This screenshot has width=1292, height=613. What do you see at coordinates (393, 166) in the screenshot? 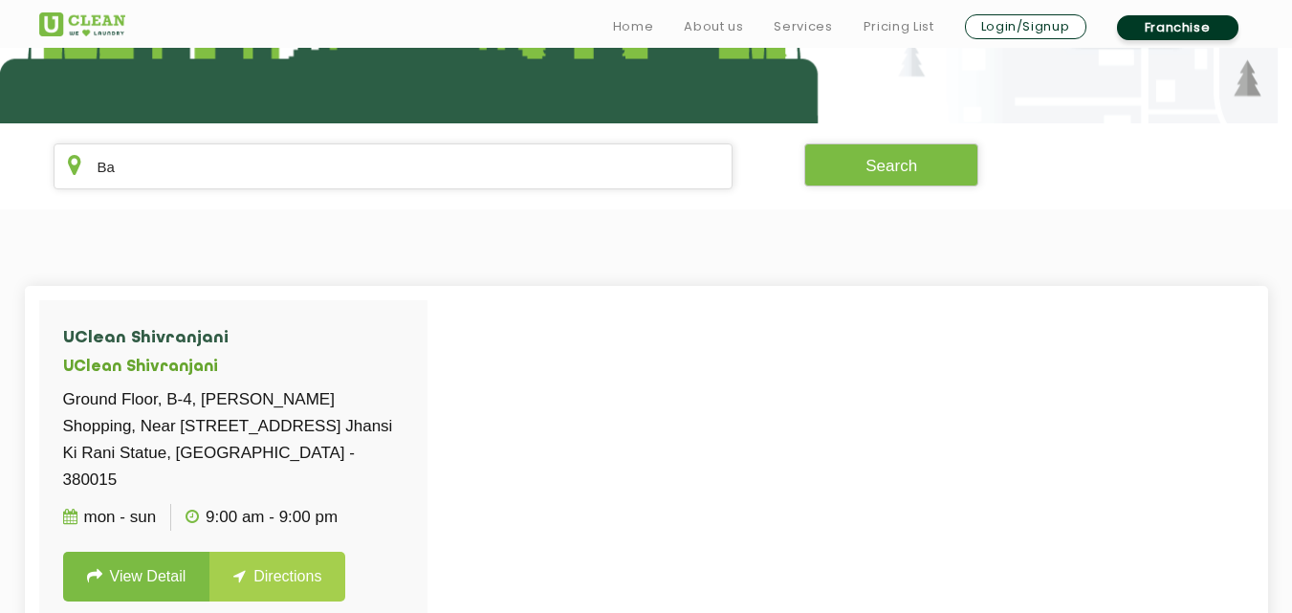
I see `input: Enter city/area/pin Code` at bounding box center [393, 166].